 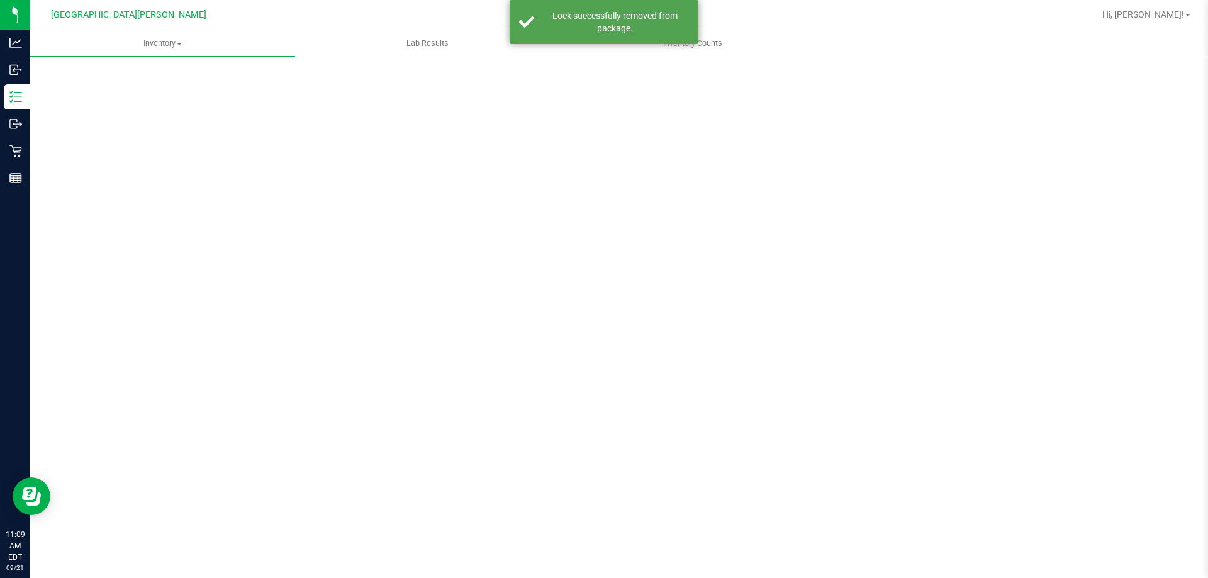 I want to click on a: Lab Results, so click(x=427, y=43).